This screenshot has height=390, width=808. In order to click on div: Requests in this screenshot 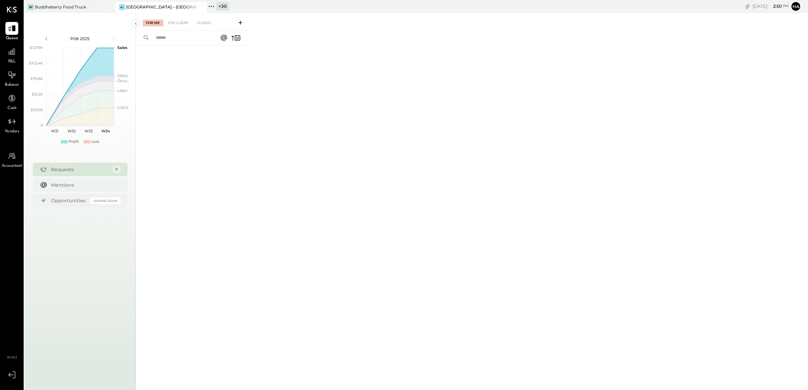, I will do `click(80, 170)`.